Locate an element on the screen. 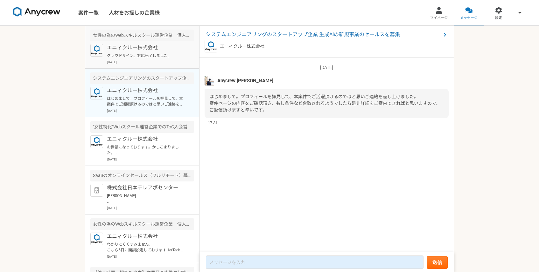 This screenshot has width=539, height=272. div: SaaSのオンラインセールス（フルリモート）募集 is located at coordinates (142, 176).